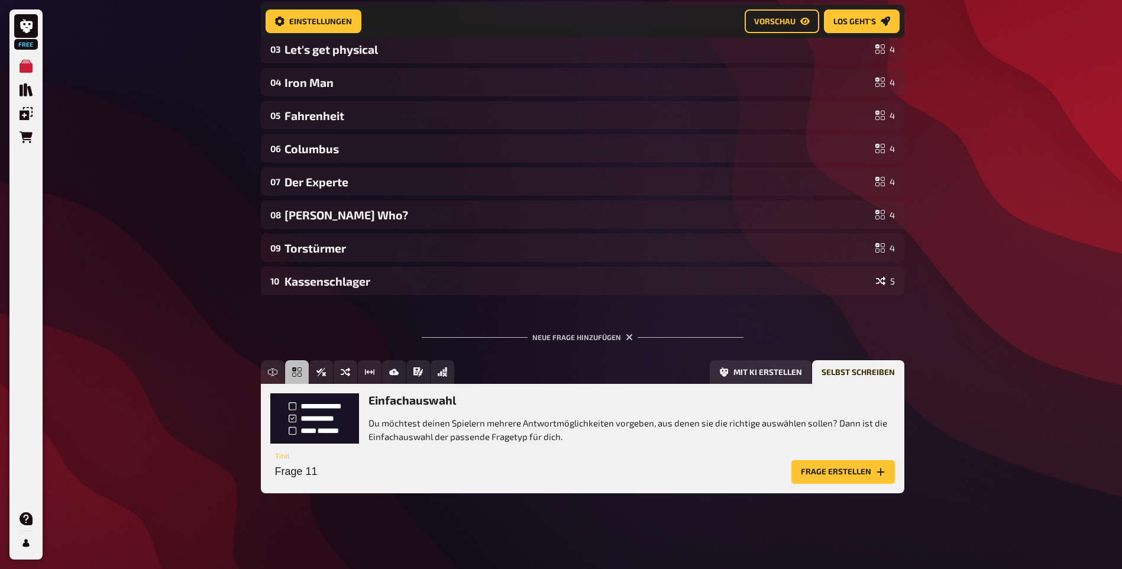  What do you see at coordinates (275, 182) in the screenshot?
I see `div: 07` at bounding box center [275, 182].